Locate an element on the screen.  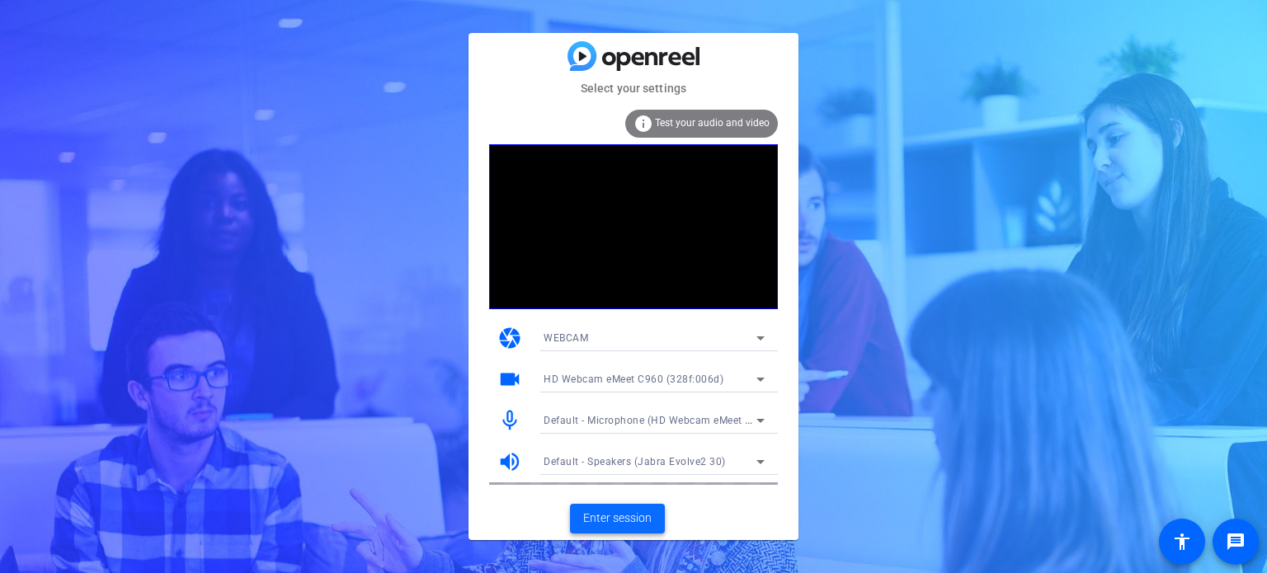
mat-icon: accessibility is located at coordinates (1182, 542).